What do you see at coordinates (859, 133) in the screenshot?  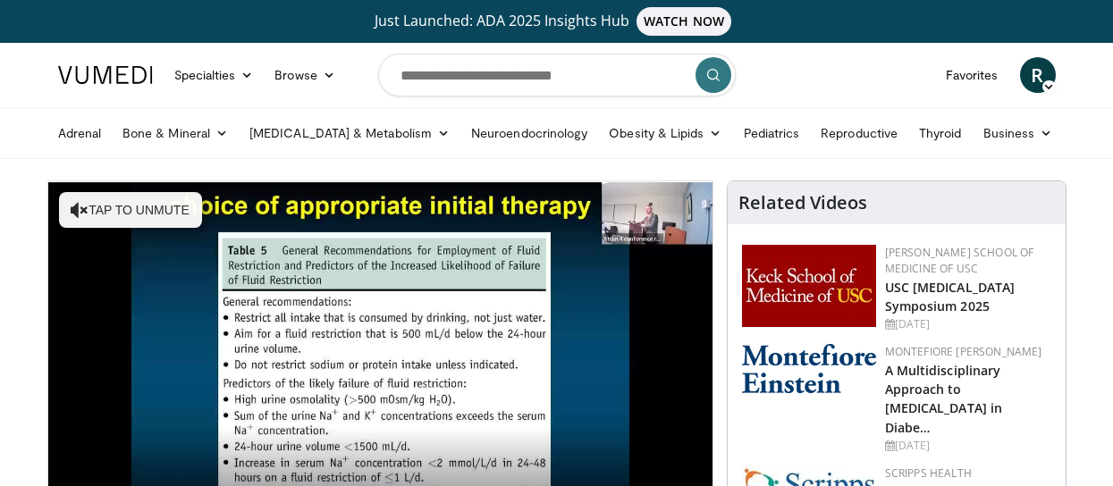 I see `a: Reproductive` at bounding box center [859, 133].